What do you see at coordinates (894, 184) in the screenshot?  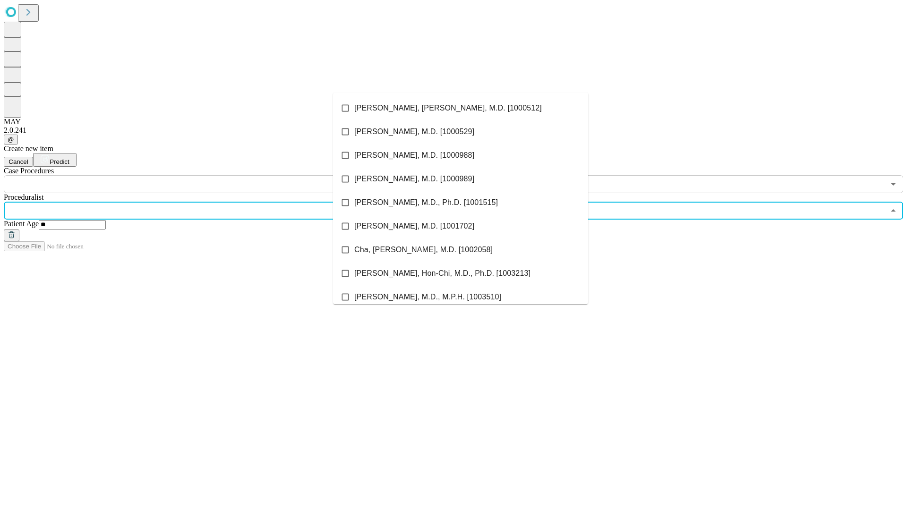 I see `button: Open` at bounding box center [894, 184].